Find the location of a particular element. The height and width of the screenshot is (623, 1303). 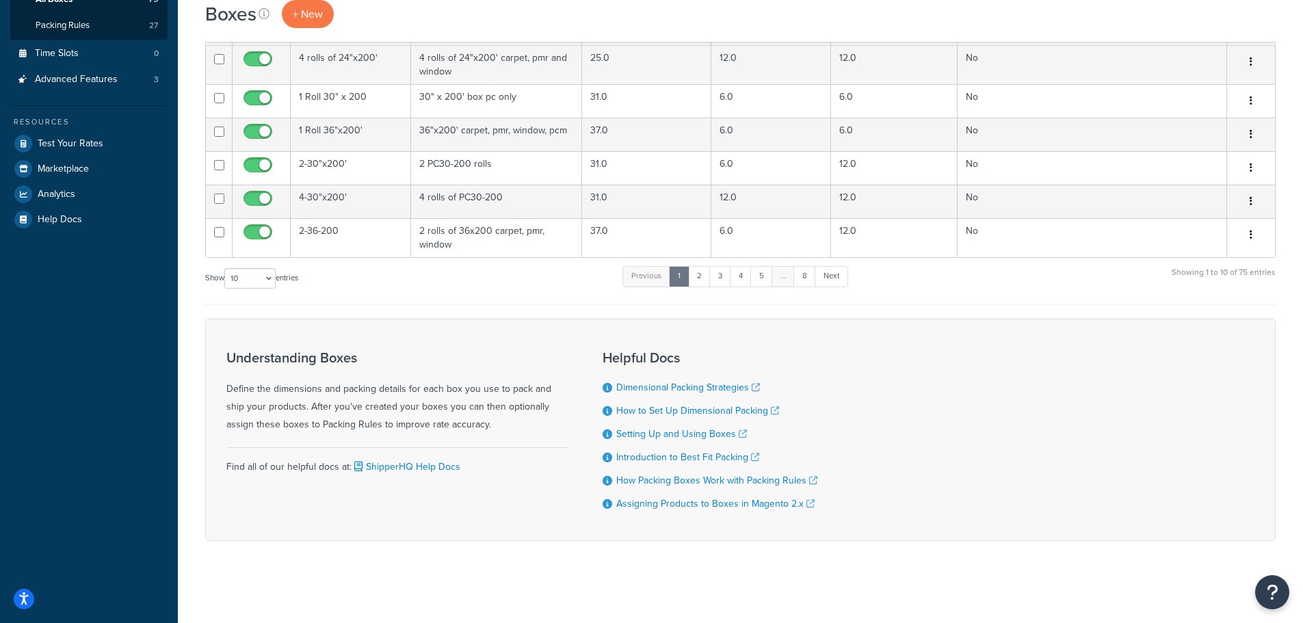

a: Next is located at coordinates (831, 276).